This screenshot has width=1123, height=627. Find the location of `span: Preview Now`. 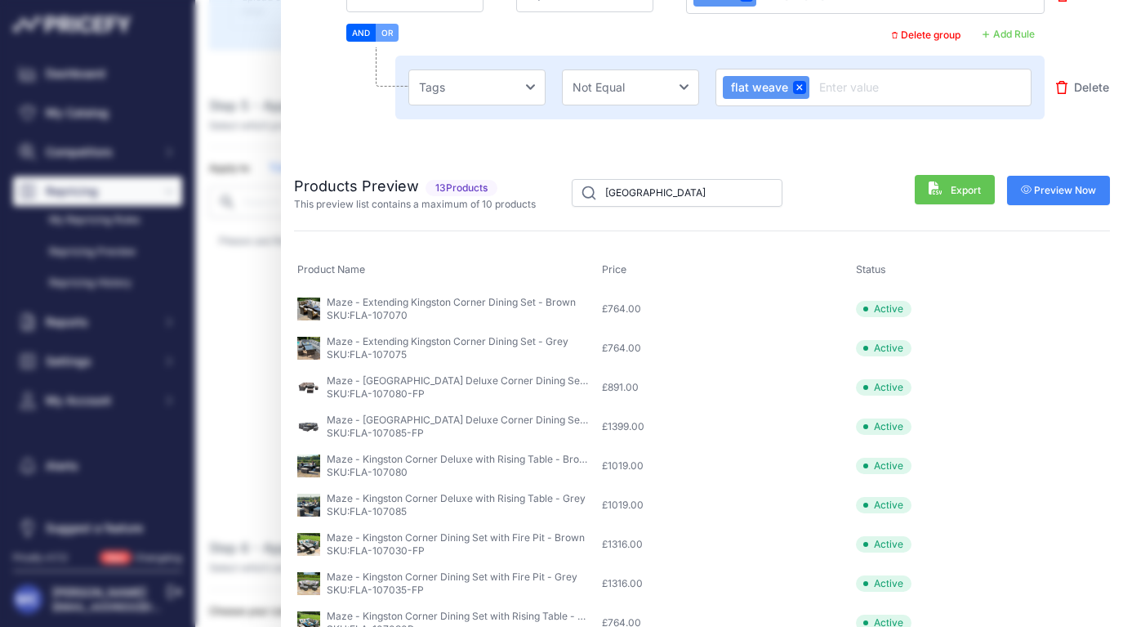

span: Preview Now is located at coordinates (1059, 190).